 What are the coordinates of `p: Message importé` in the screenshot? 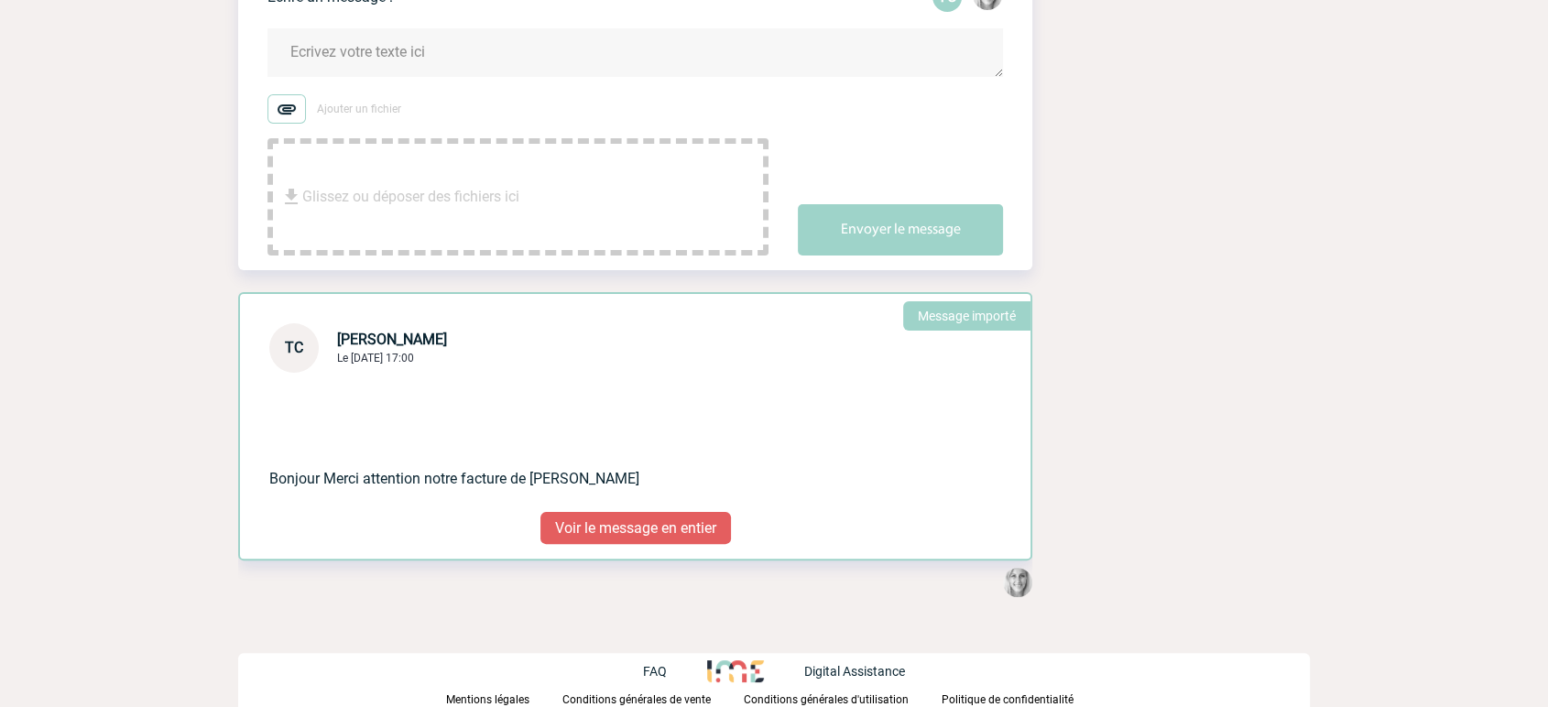 It's located at (967, 316).